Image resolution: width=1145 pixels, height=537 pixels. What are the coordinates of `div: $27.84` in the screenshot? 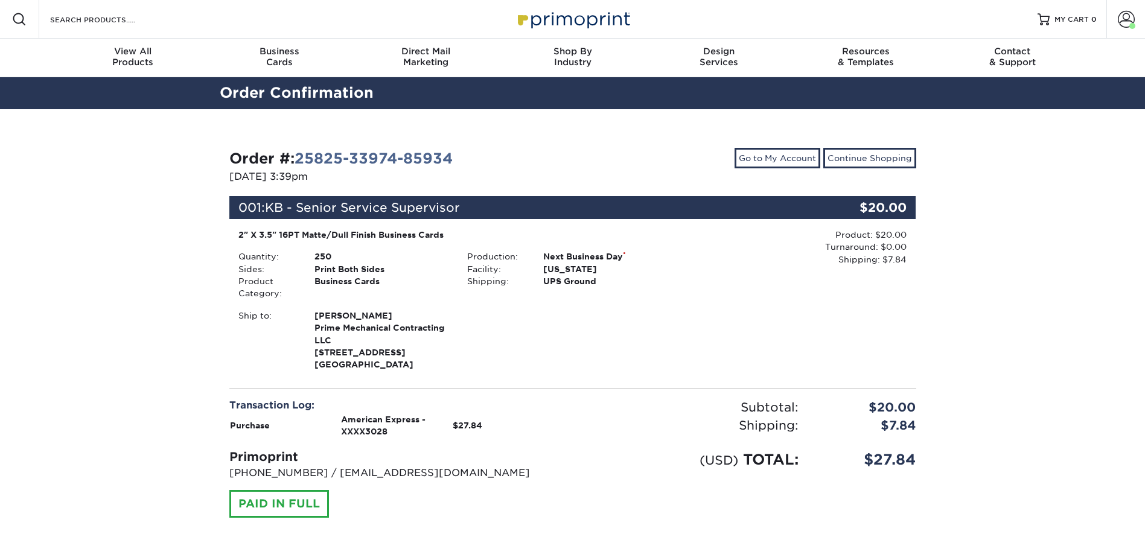 It's located at (866, 460).